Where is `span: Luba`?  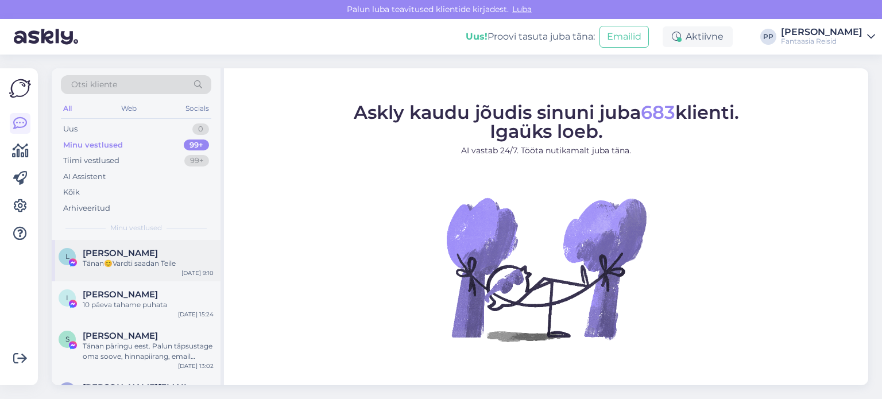
span: Luba is located at coordinates (522, 9).